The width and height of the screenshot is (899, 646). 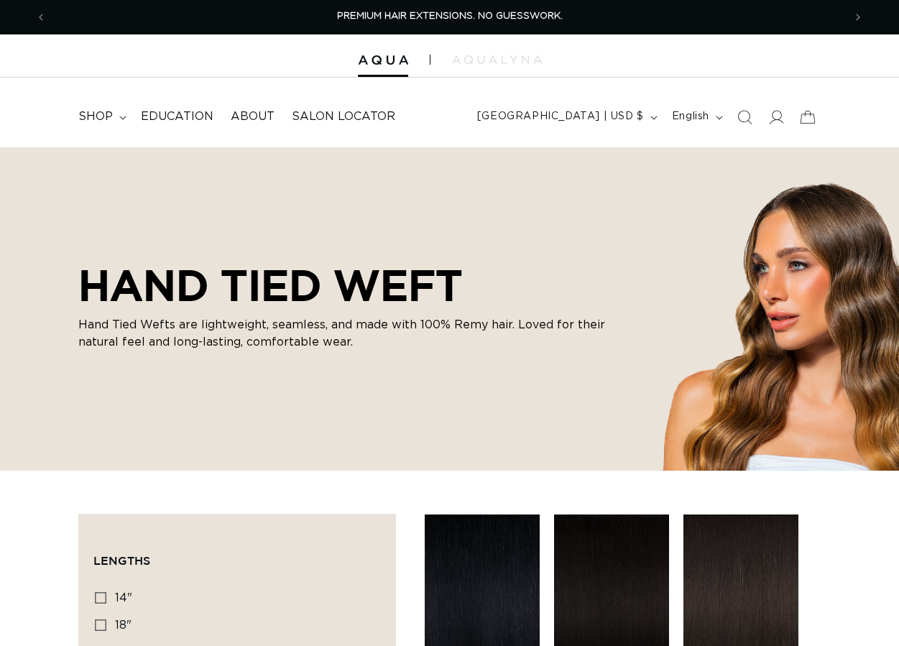 I want to click on summary: Lengths (0 selected), so click(x=237, y=555).